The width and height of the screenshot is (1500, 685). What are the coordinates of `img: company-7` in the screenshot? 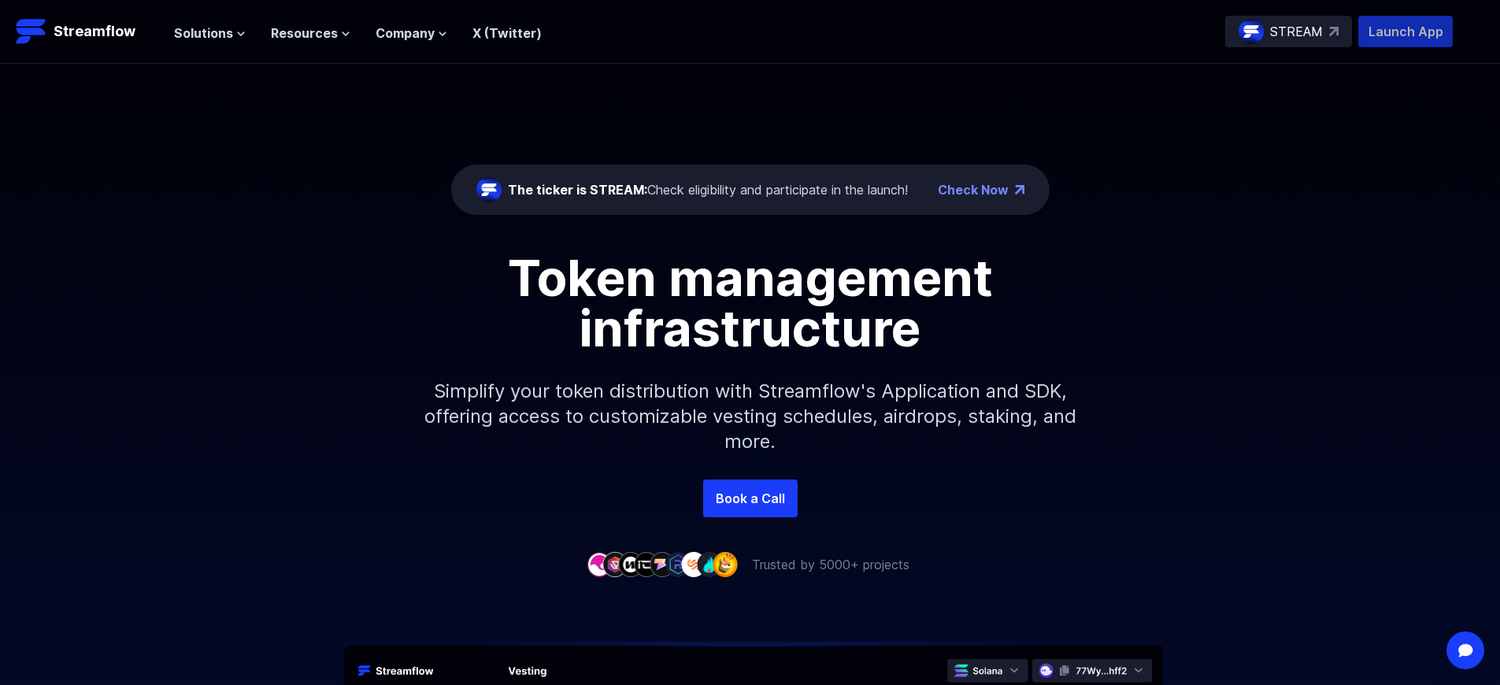 It's located at (694, 564).